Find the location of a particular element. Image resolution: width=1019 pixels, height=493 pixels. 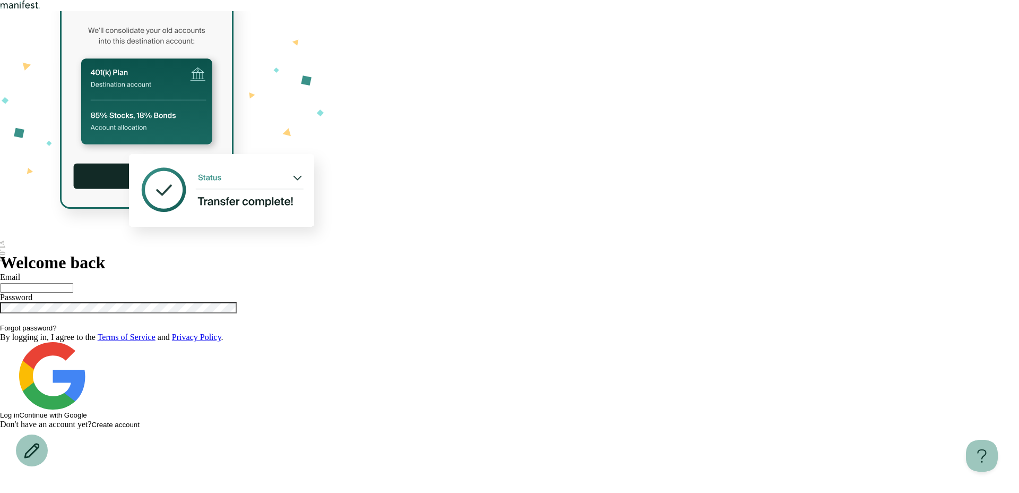

button: Create account is located at coordinates (116, 424).